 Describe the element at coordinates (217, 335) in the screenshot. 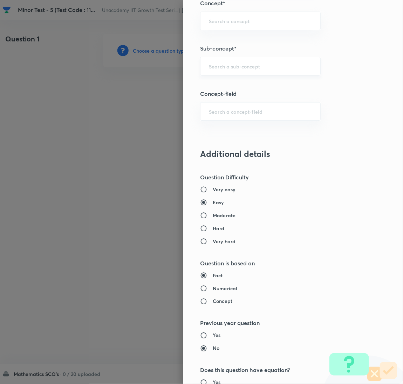

I see `h6: Yes` at that location.